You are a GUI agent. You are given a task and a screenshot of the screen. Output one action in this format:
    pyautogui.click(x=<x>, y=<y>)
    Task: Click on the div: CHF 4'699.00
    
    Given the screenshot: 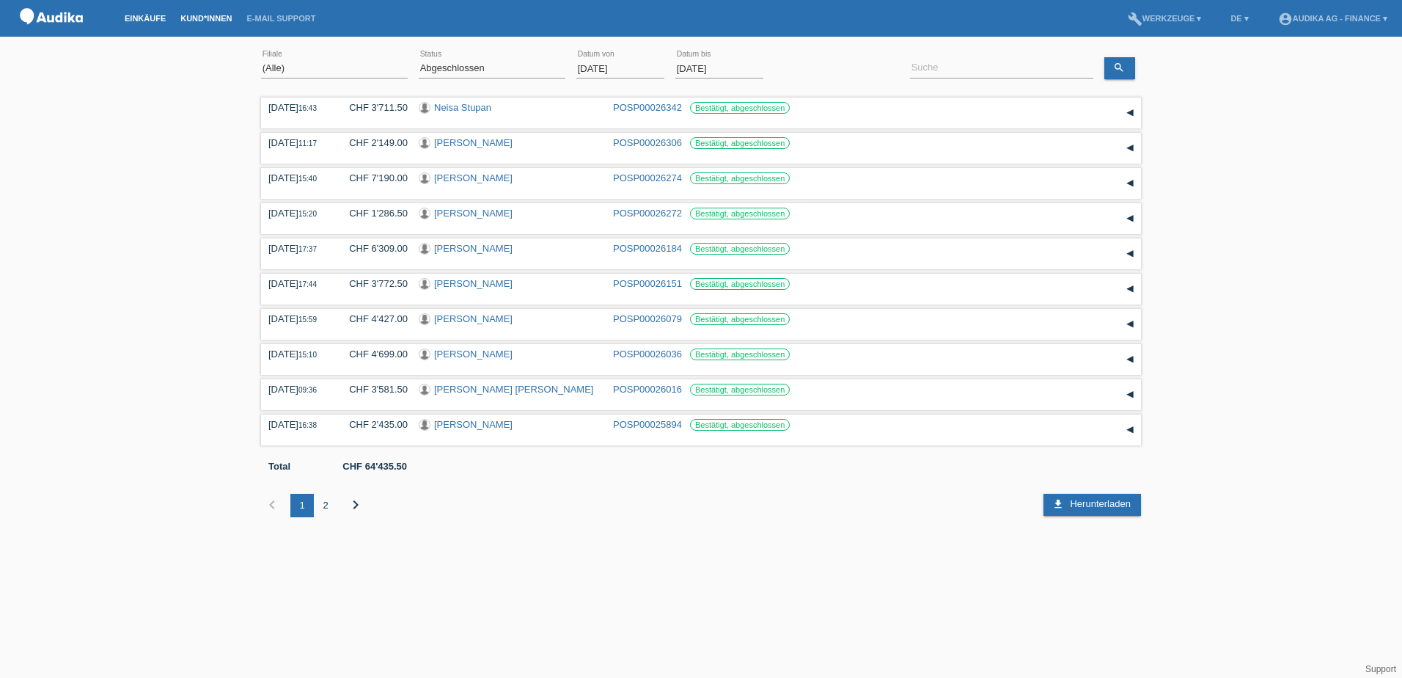 What is the action you would take?
    pyautogui.click(x=373, y=353)
    